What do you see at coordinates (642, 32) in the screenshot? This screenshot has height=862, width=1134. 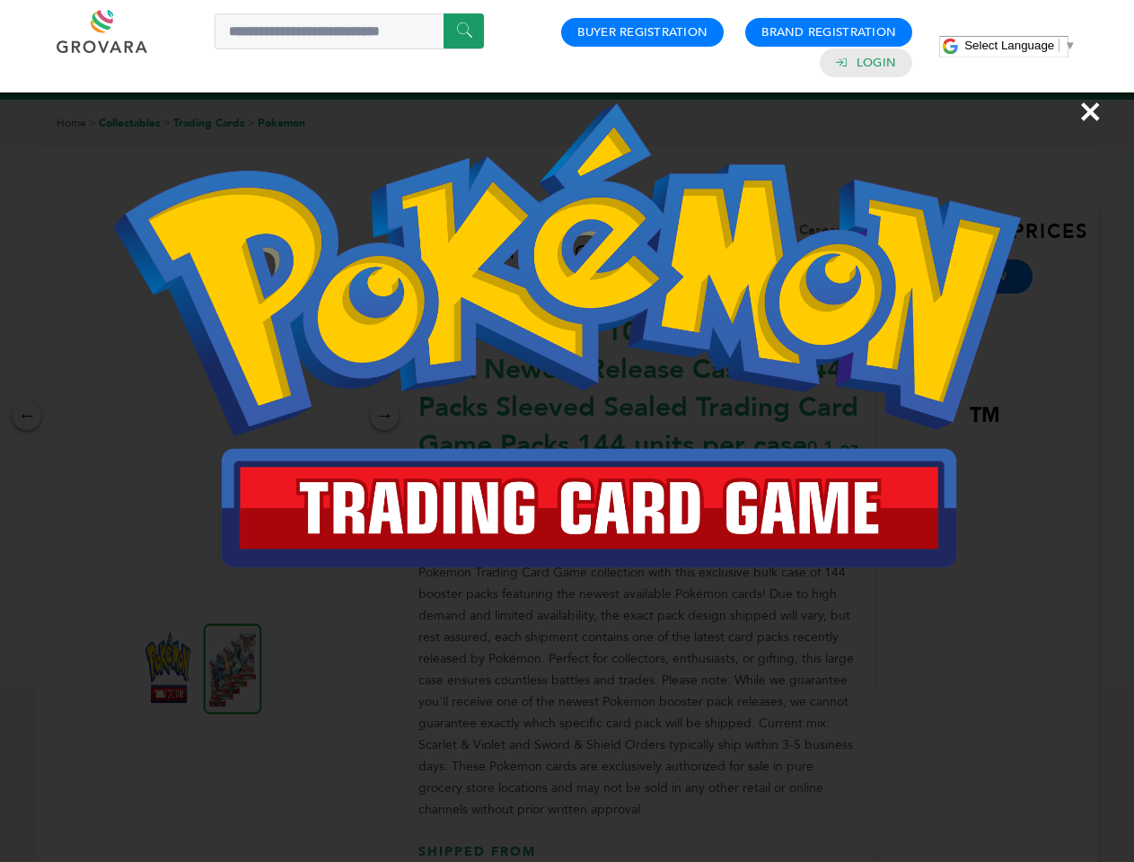 I see `a: Buyer Registration` at bounding box center [642, 32].